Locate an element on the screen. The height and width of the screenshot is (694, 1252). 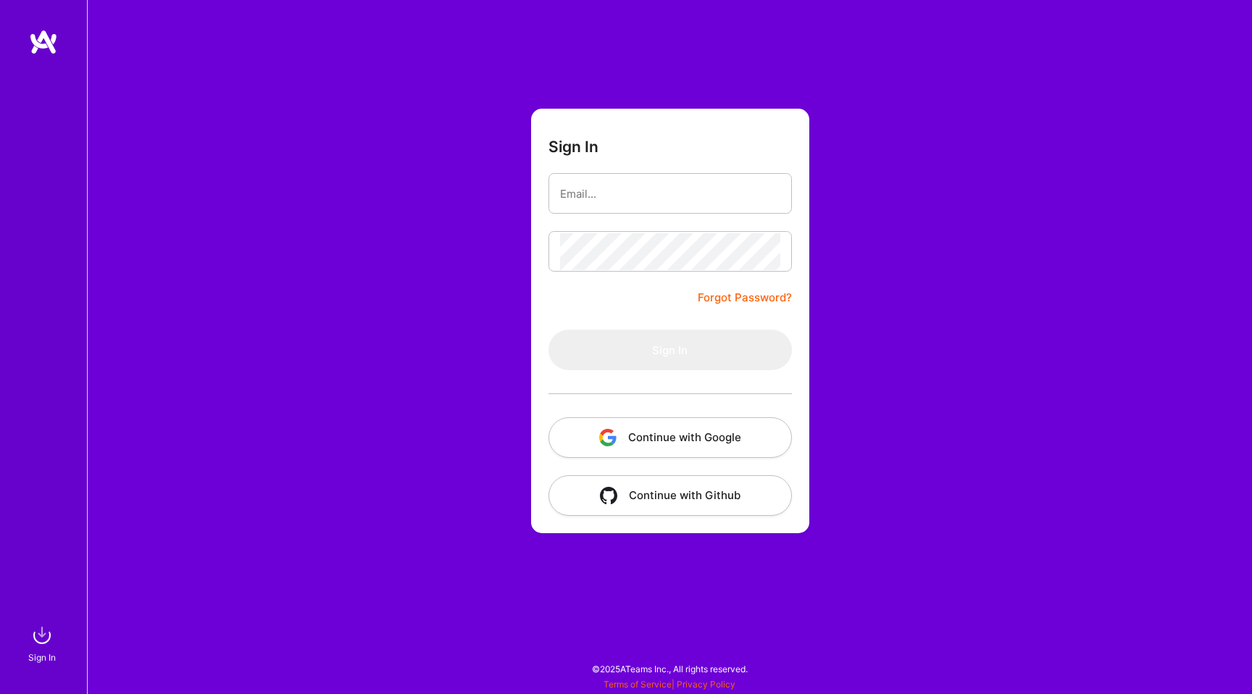
div: © 2025 ATeams Inc., All rights reserved. is located at coordinates (670, 669).